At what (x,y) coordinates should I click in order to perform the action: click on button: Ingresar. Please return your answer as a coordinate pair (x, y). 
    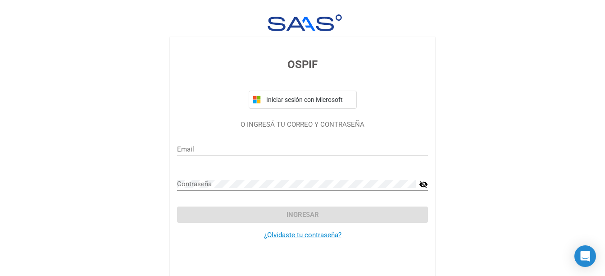
    Looking at the image, I should click on (302, 214).